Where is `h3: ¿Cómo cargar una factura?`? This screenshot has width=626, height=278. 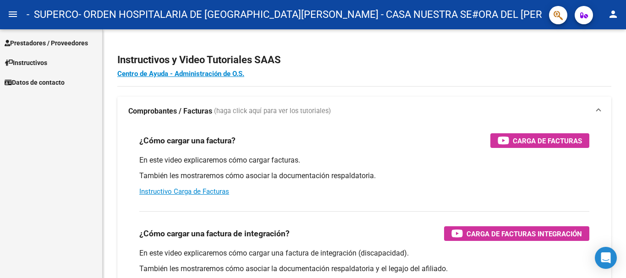 h3: ¿Cómo cargar una factura? is located at coordinates (187, 141).